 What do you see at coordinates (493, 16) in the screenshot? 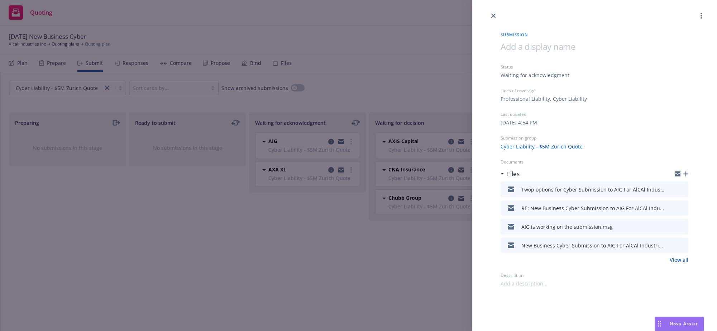
I see `a: close` at bounding box center [493, 16].